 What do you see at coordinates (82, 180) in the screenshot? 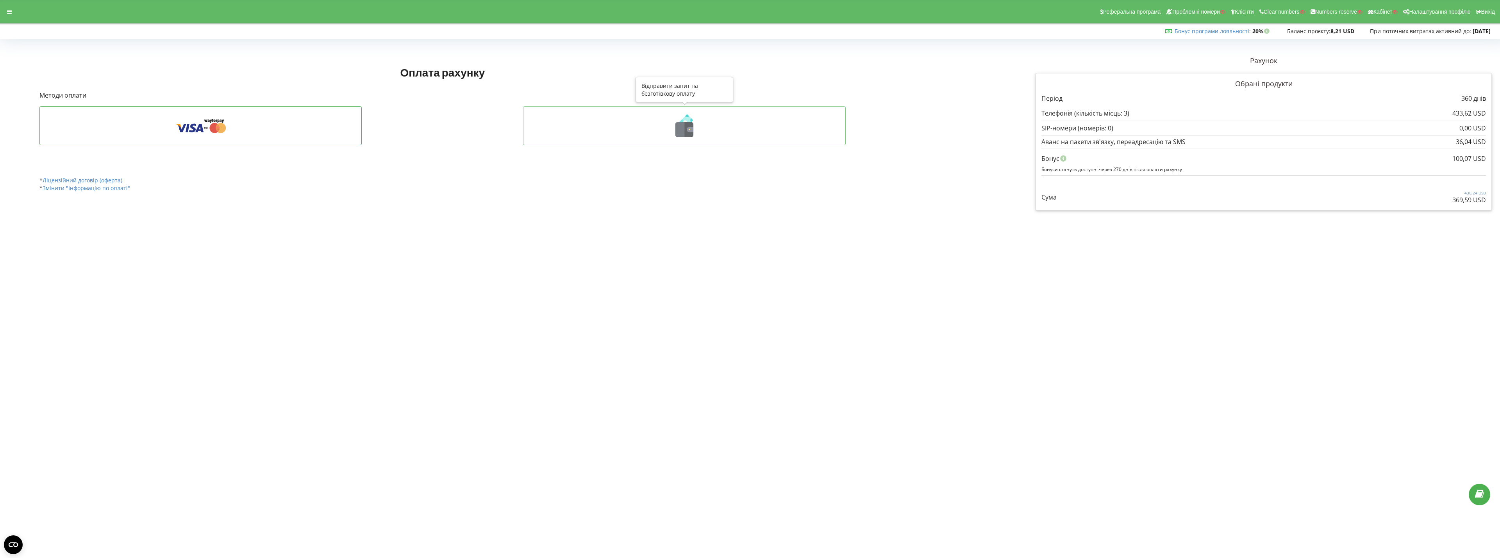
I see `a: Ліцензійний договір (оферта)` at bounding box center [82, 180].